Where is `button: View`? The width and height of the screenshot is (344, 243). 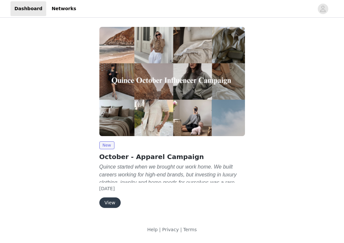 button: View is located at coordinates (110, 202).